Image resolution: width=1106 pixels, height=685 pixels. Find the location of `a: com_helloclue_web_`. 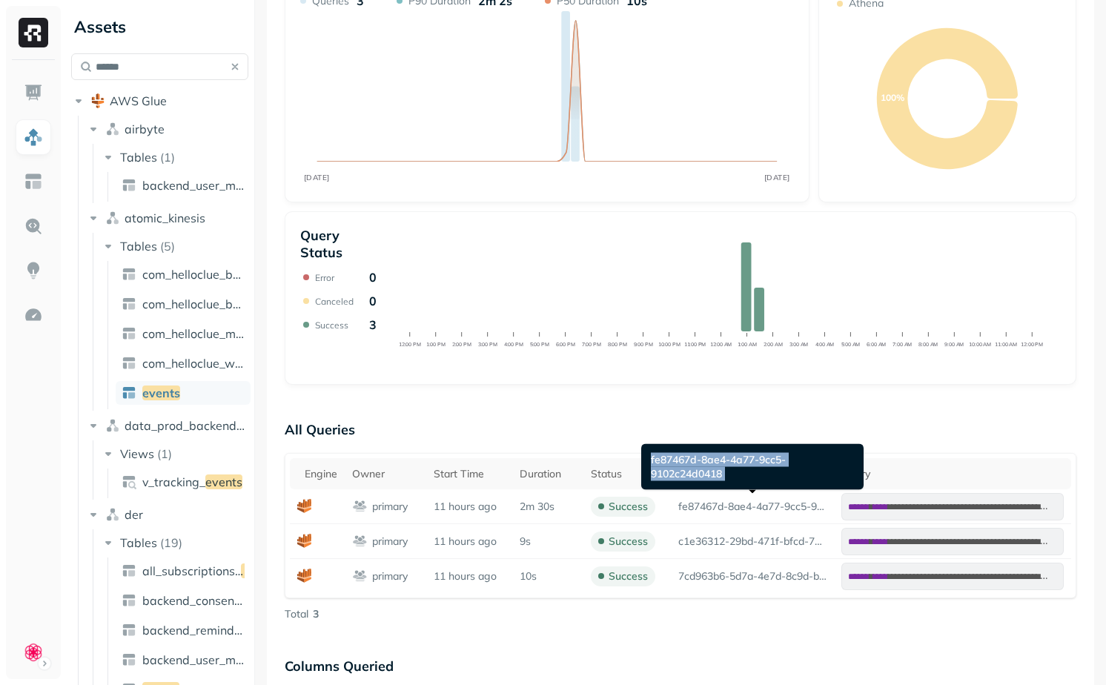

a: com_helloclue_web_ is located at coordinates (183, 363).